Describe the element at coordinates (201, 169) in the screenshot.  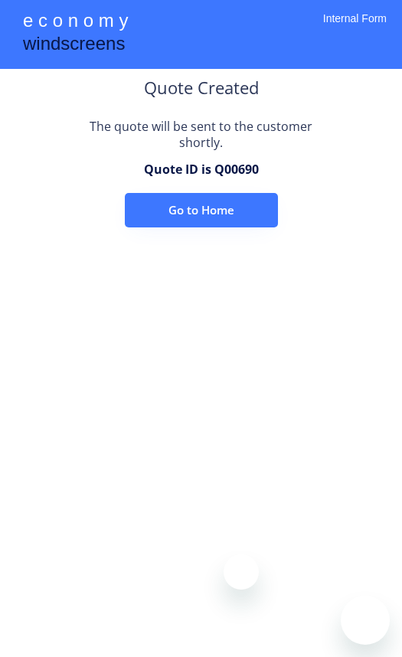
I see `div: Quote ID is Q00690` at that location.